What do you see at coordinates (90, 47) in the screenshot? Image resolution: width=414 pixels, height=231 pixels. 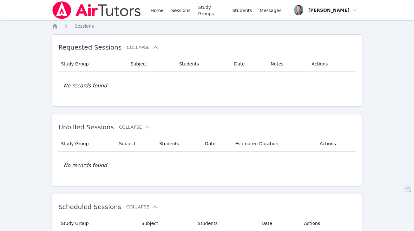 I see `span: Requested Sessions` at bounding box center [90, 47].